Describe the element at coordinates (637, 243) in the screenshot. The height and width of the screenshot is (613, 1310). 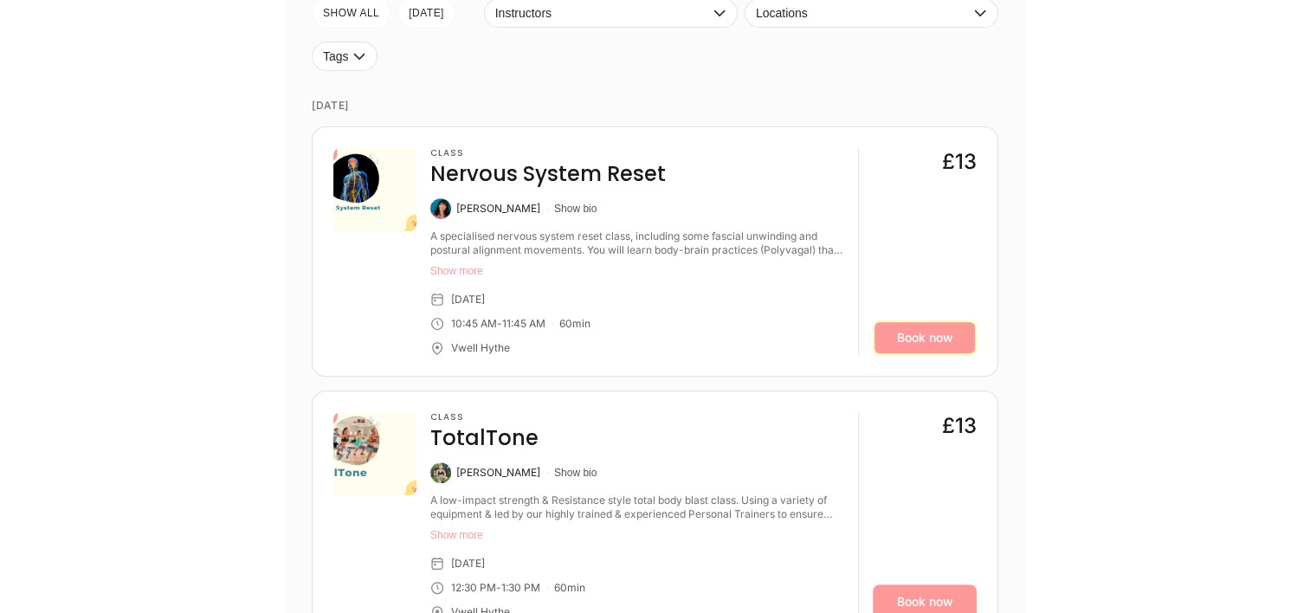
I see `div: A specialised nervous system reset class, including some fascial unwinding and postural alignment...` at that location.